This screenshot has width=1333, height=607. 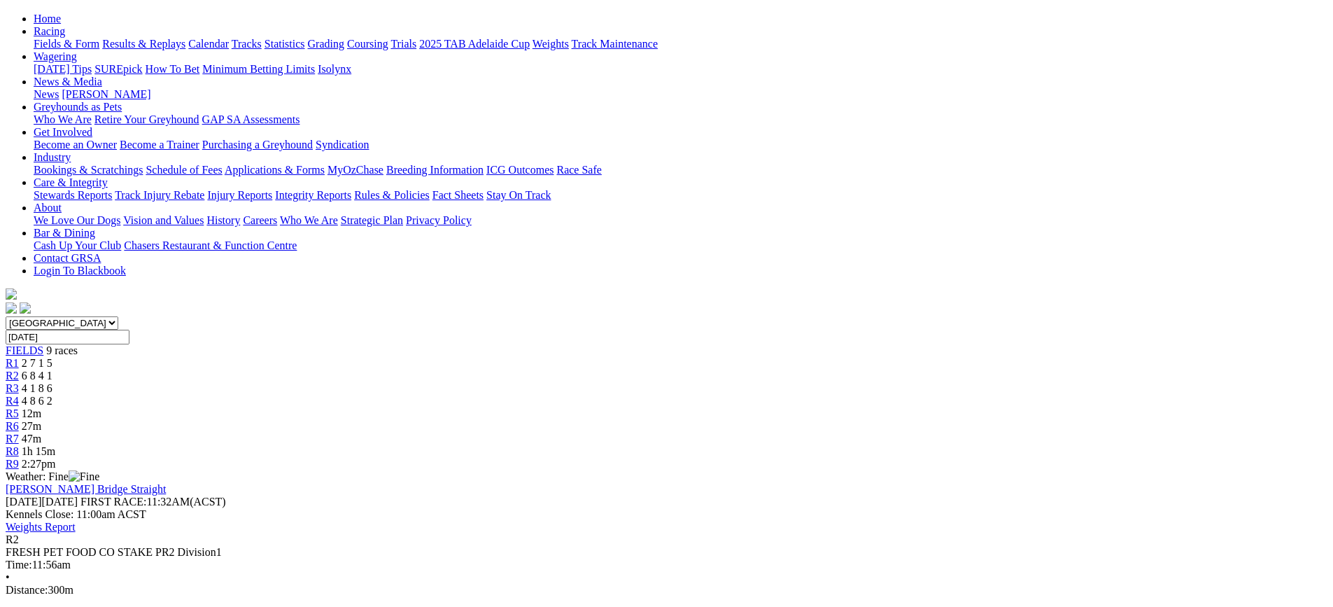 I want to click on a: Trials, so click(x=403, y=43).